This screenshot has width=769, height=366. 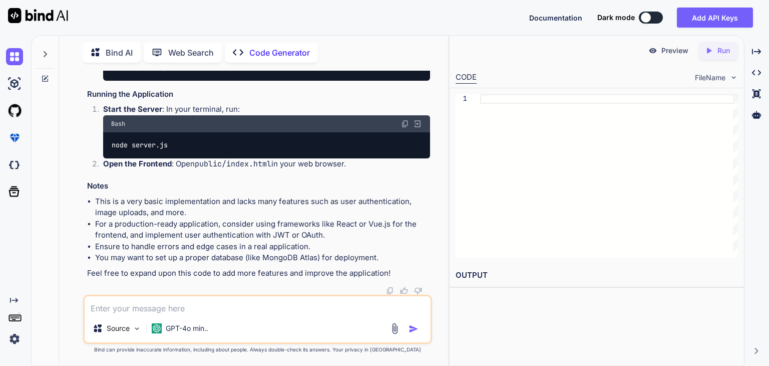 What do you see at coordinates (461, 99) in the screenshot?
I see `div: 1` at bounding box center [461, 99].